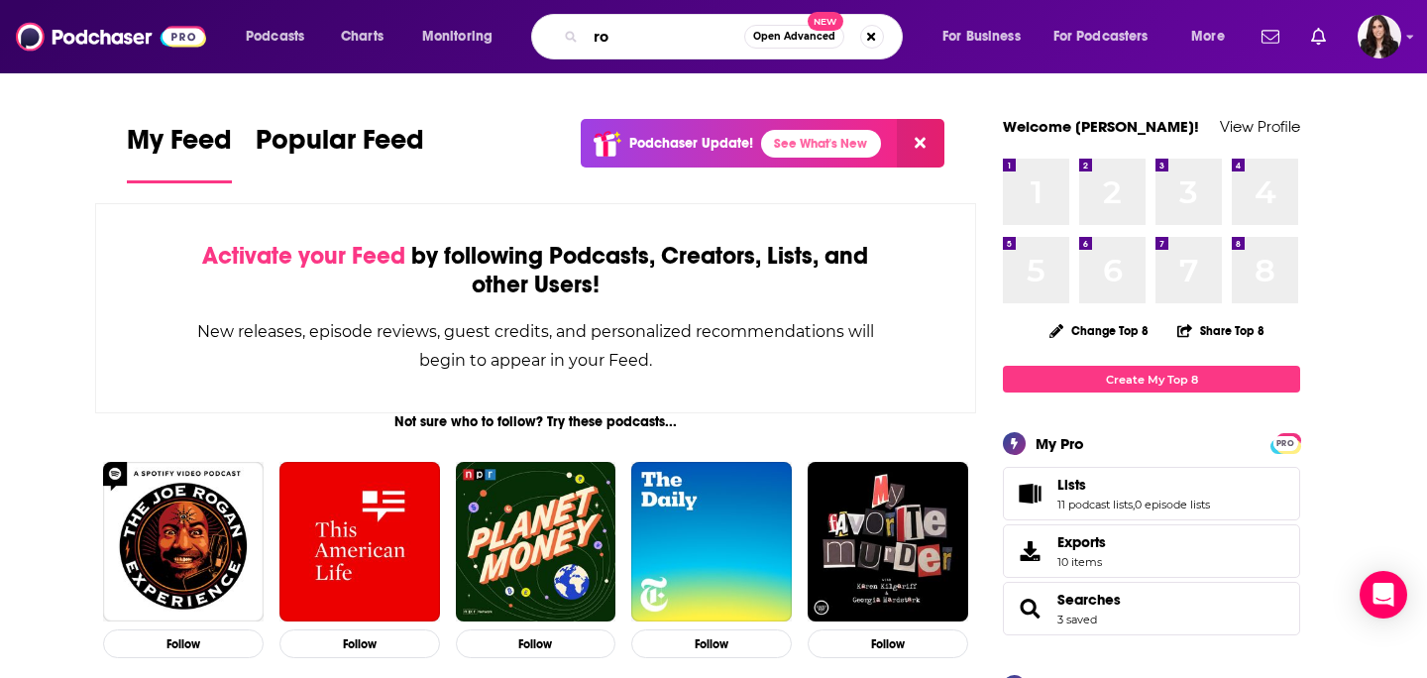  What do you see at coordinates (820, 144) in the screenshot?
I see `a: See What's New` at bounding box center [820, 144].